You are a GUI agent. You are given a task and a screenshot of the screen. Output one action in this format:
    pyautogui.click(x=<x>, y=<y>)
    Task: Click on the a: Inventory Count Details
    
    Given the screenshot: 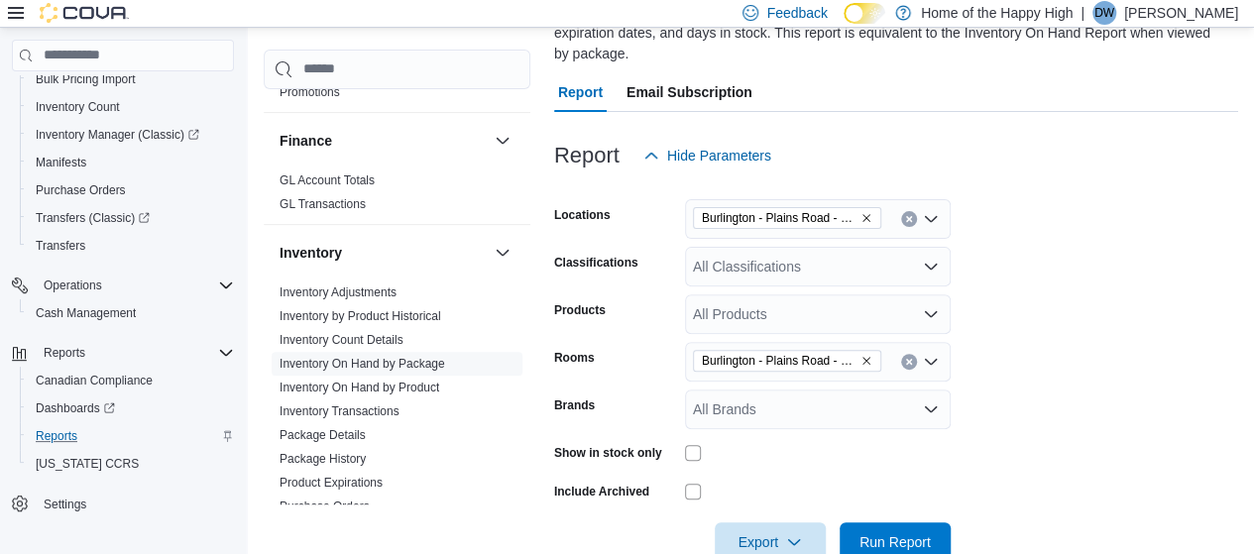 What is the action you would take?
    pyautogui.click(x=341, y=340)
    